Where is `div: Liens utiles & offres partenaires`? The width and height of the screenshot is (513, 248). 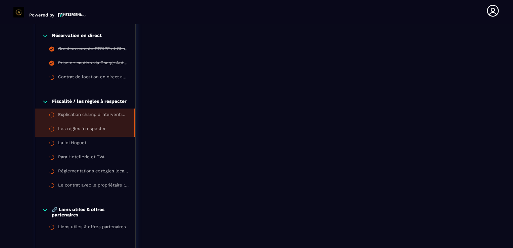 div: Liens utiles & offres partenaires is located at coordinates (92, 228).